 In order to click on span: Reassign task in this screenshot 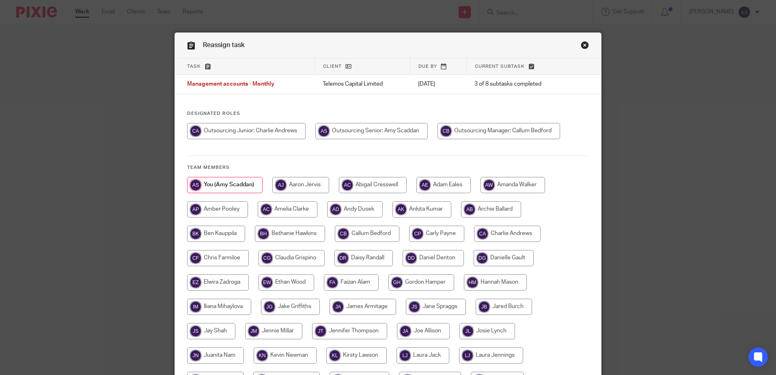, I will do `click(224, 45)`.